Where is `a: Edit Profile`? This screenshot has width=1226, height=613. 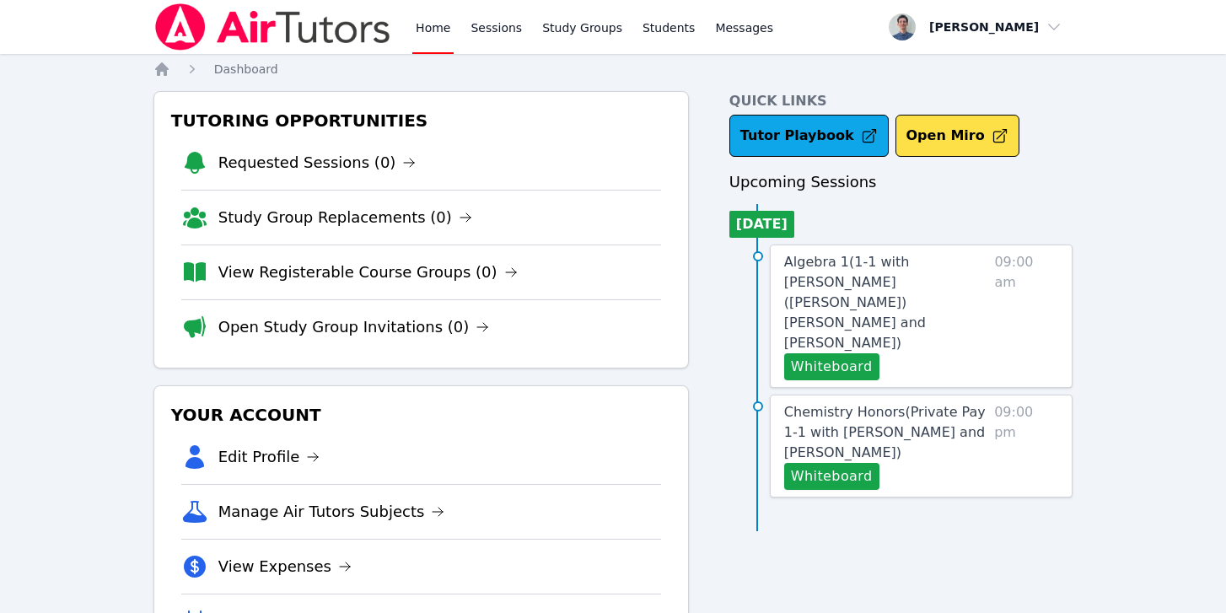
a: Edit Profile is located at coordinates (269, 457).